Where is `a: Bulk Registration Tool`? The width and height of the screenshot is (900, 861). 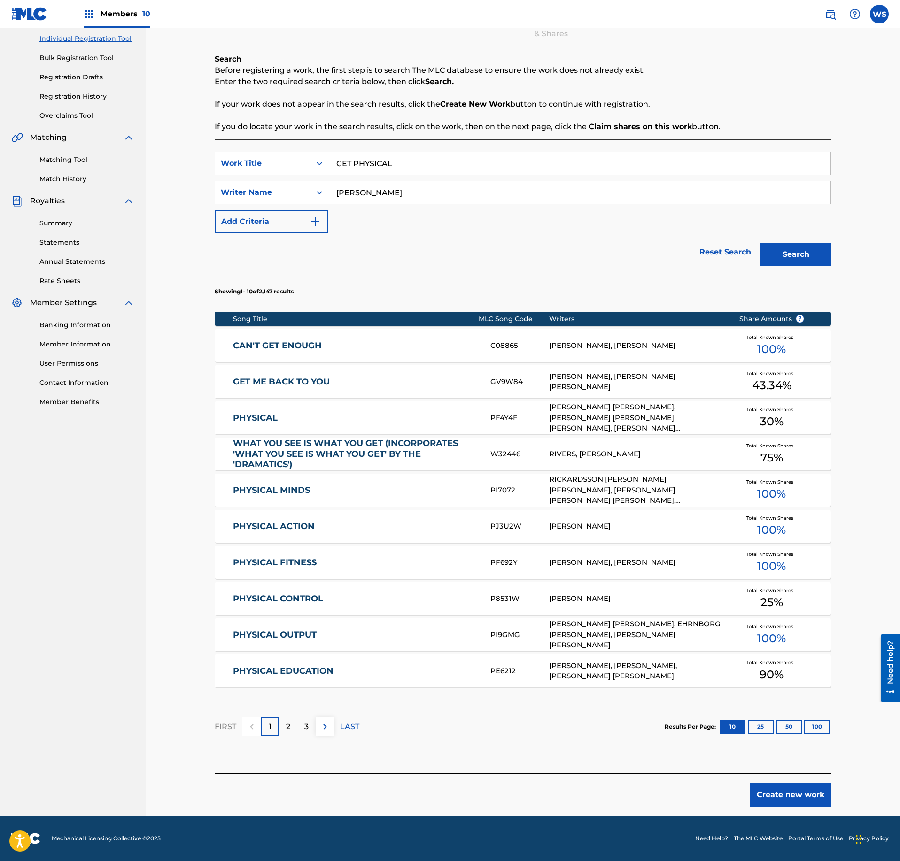 a: Bulk Registration Tool is located at coordinates (87, 58).